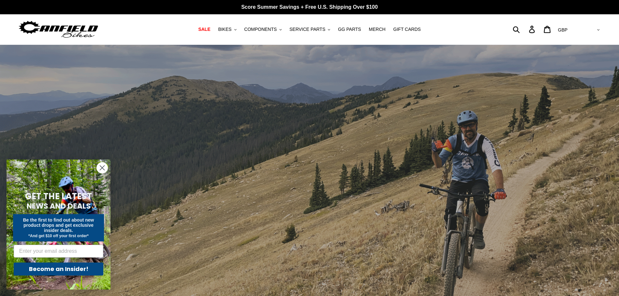 The height and width of the screenshot is (296, 619). Describe the element at coordinates (227, 29) in the screenshot. I see `button: BIKES` at that location.